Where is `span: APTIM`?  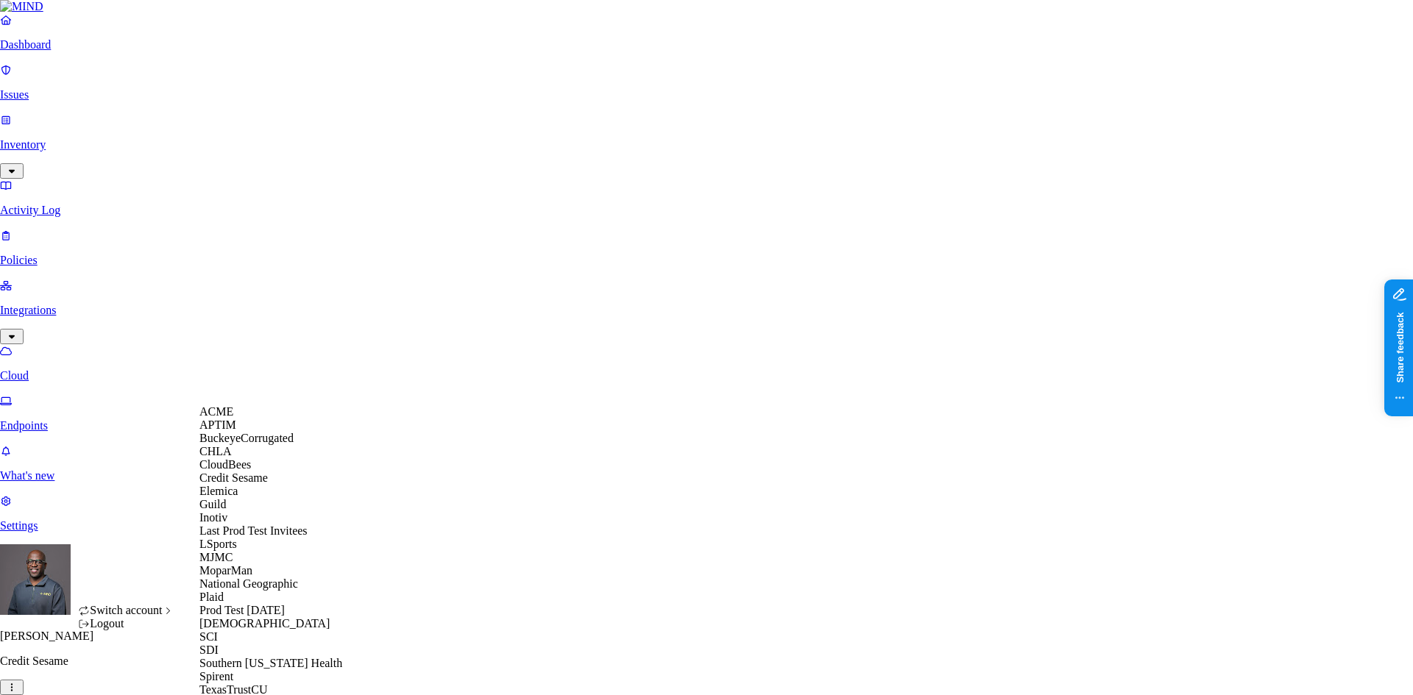 span: APTIM is located at coordinates (218, 425).